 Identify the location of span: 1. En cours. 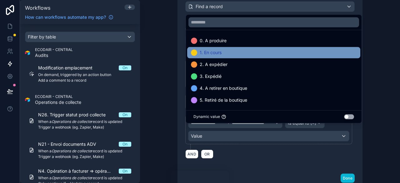
(211, 53).